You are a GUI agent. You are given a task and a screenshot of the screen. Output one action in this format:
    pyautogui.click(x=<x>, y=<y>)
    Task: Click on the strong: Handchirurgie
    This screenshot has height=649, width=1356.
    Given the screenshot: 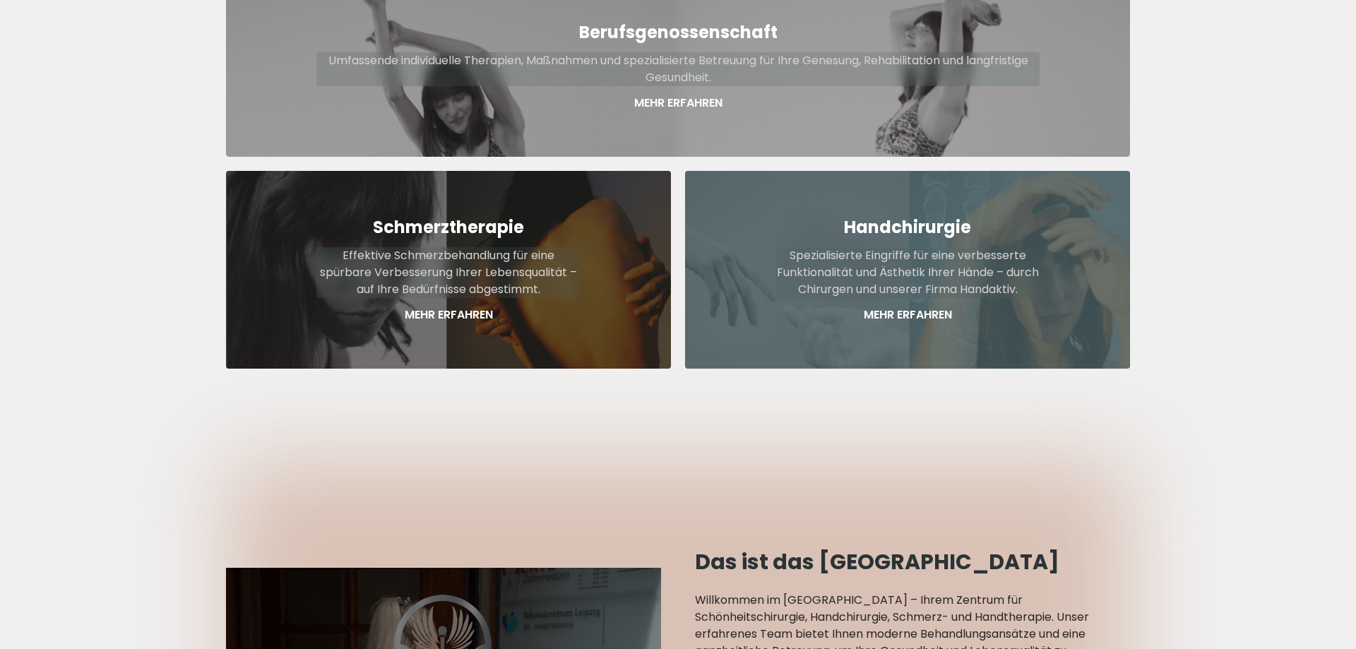 What is the action you would take?
    pyautogui.click(x=908, y=227)
    